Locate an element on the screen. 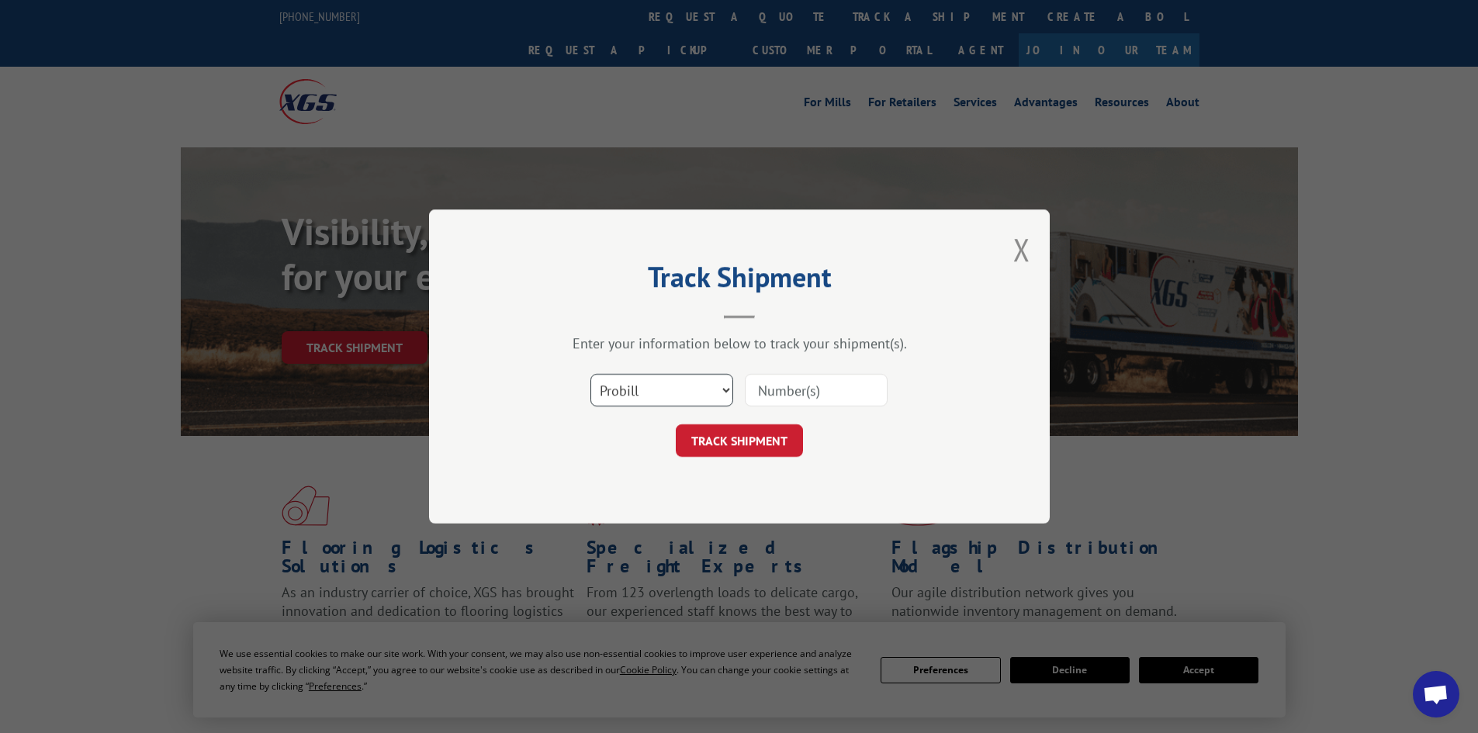  div: Enter your information below to track your shipment(s). is located at coordinates (739, 343).